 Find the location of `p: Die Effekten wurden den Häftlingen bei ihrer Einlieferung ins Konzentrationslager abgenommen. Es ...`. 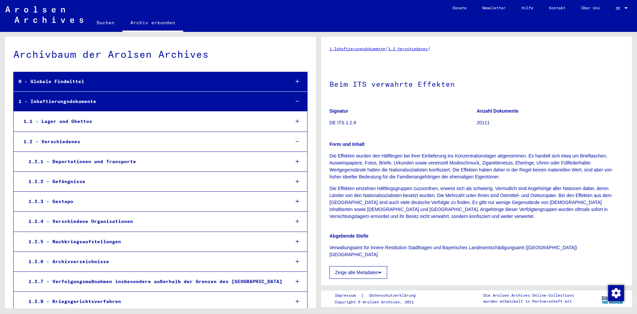

p: Die Effekten wurden den Häftlingen bei ihrer Einlieferung ins Konzentrationslager abgenommen. Es ... is located at coordinates (477, 166).